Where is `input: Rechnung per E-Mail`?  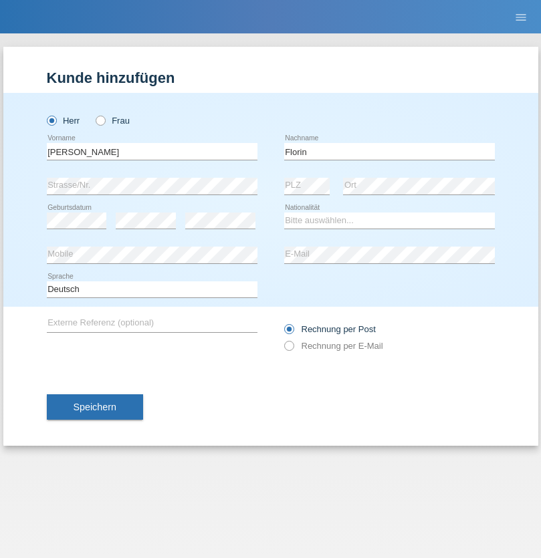 input: Rechnung per E-Mail is located at coordinates (288, 349).